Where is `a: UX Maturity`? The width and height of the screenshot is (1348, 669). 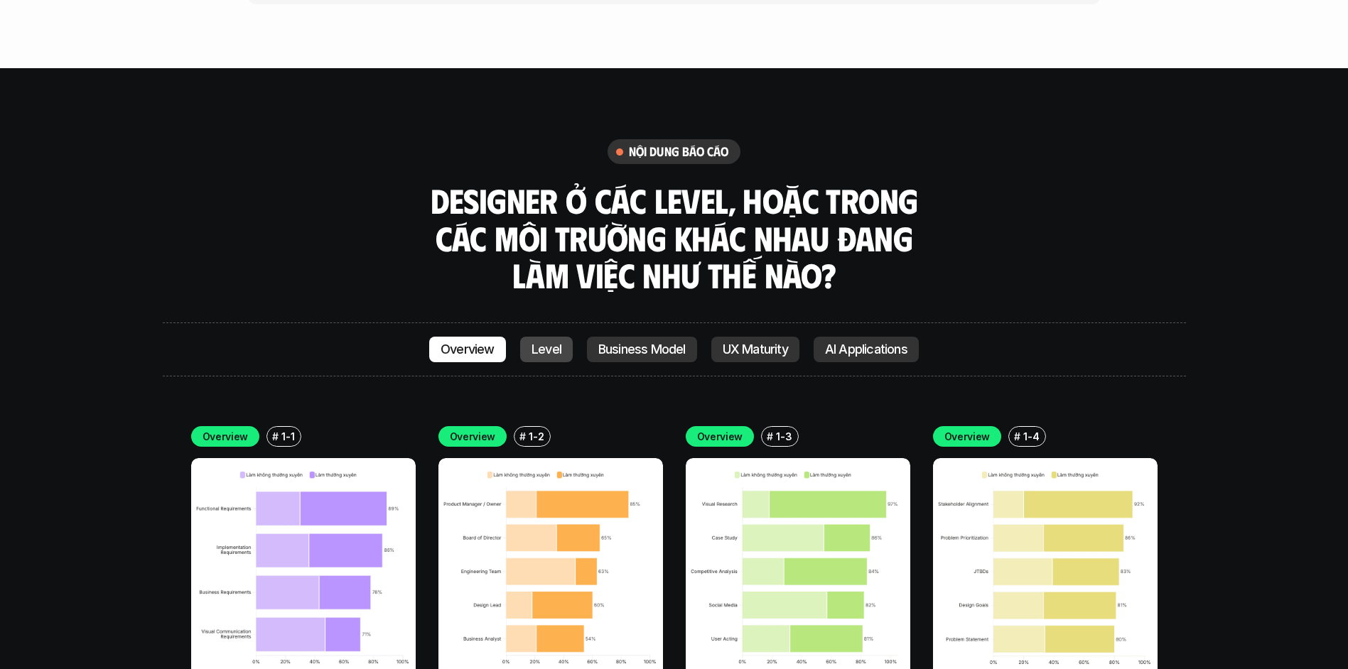 a: UX Maturity is located at coordinates (755, 350).